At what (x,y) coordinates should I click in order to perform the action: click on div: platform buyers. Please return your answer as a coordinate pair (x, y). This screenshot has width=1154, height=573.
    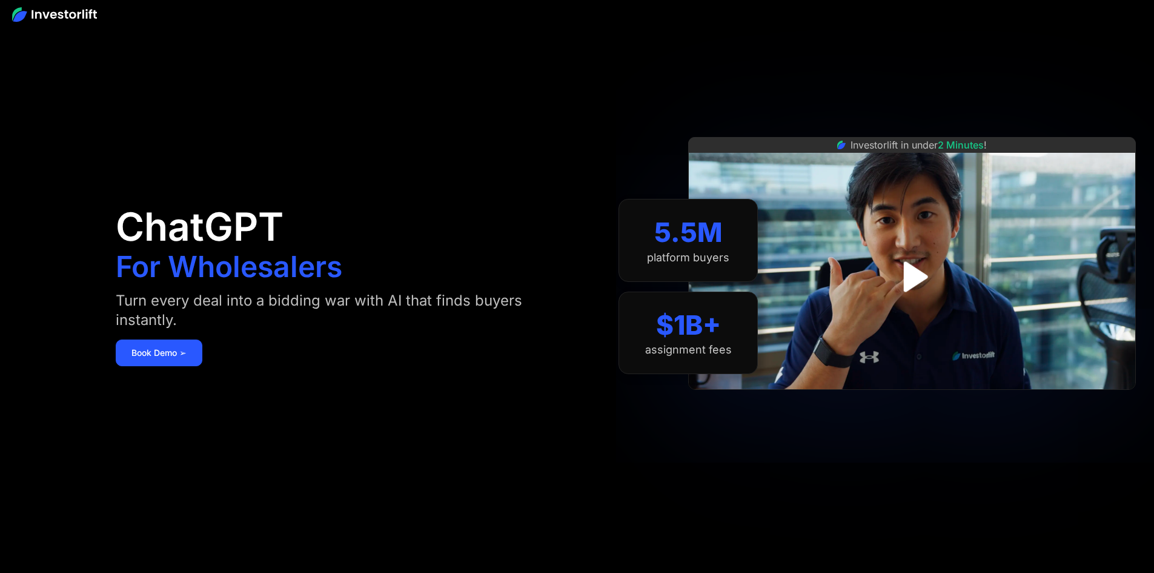
    Looking at the image, I should click on (688, 257).